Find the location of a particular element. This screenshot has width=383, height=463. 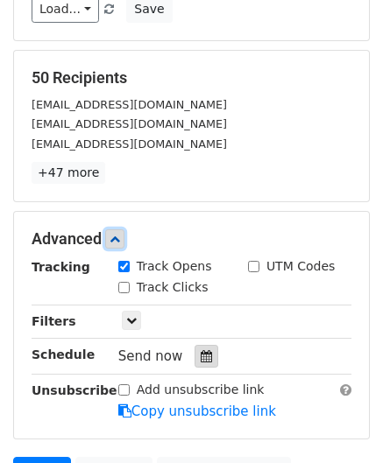

h5: 50 Recipients is located at coordinates (191, 78).